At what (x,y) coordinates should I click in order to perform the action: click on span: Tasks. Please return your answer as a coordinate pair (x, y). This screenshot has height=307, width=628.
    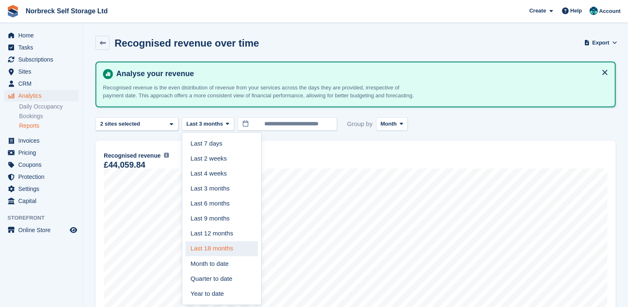
    Looking at the image, I should click on (43, 47).